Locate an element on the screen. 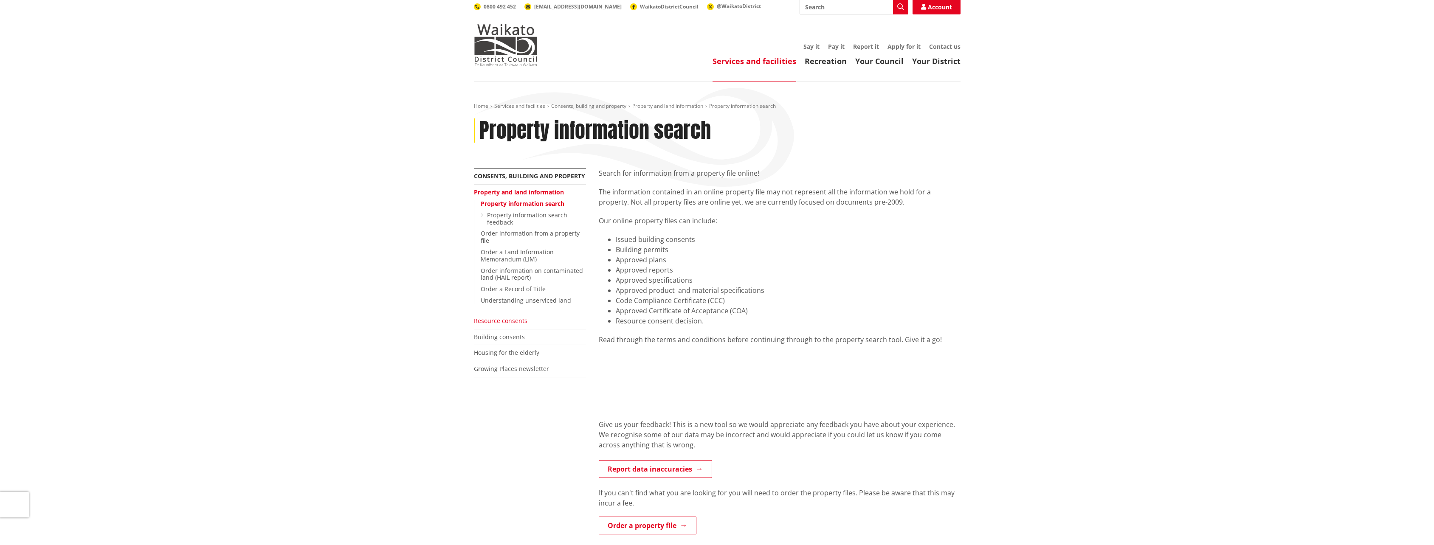  img: Waikato District Council - Te Kaunihera aa Takiwaa o Waikato is located at coordinates (506, 45).